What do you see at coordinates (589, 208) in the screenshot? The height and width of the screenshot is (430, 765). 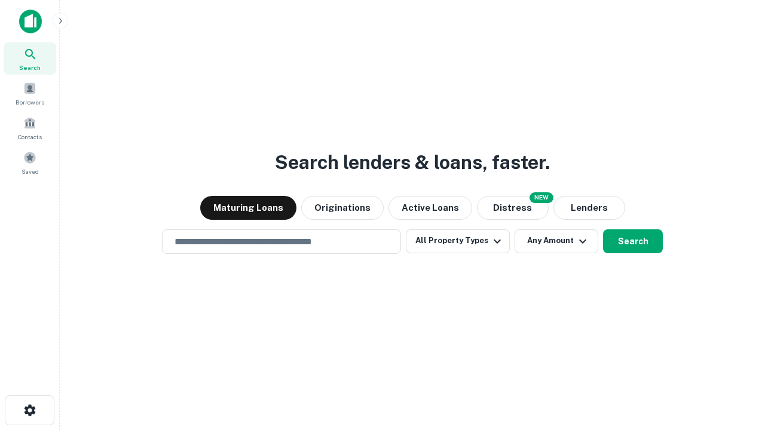 I see `button: Lenders` at bounding box center [589, 208].